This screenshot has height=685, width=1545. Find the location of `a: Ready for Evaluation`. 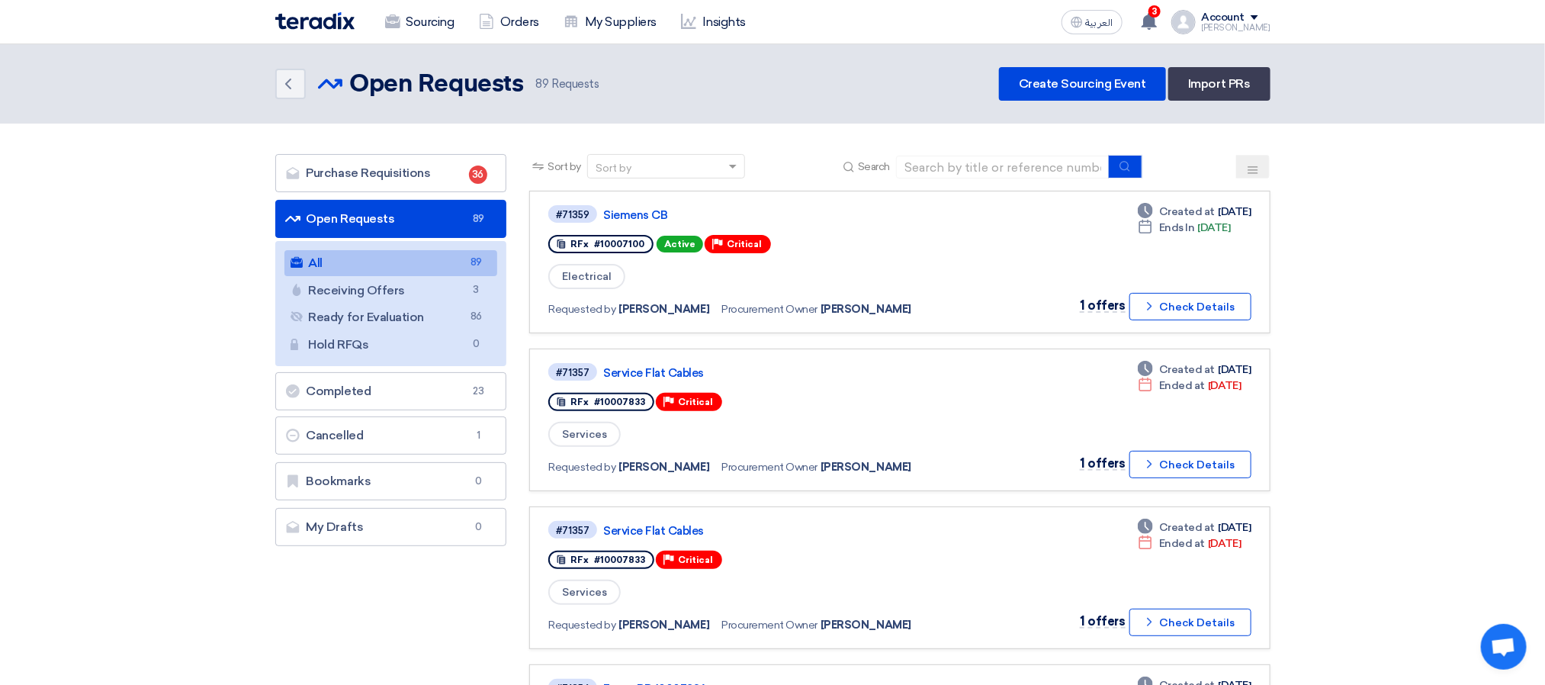

a: Ready for Evaluation is located at coordinates (391, 317).